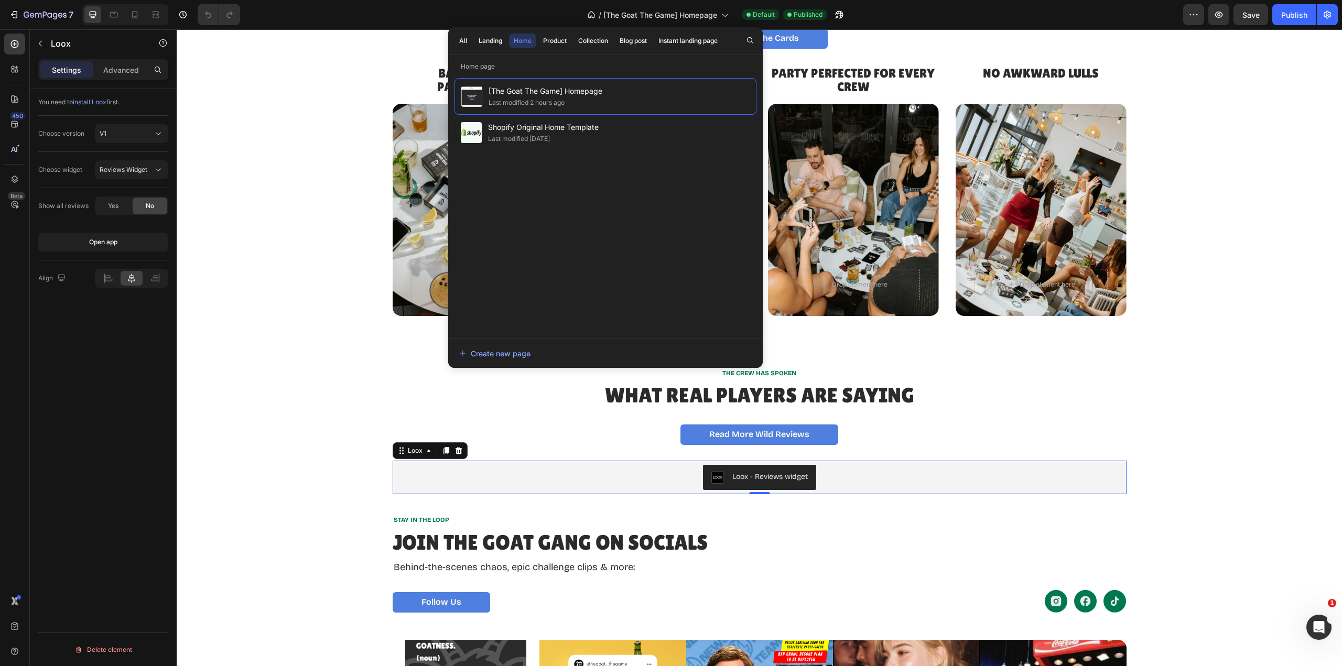  Describe the element at coordinates (808, 15) in the screenshot. I see `span: Published` at that location.